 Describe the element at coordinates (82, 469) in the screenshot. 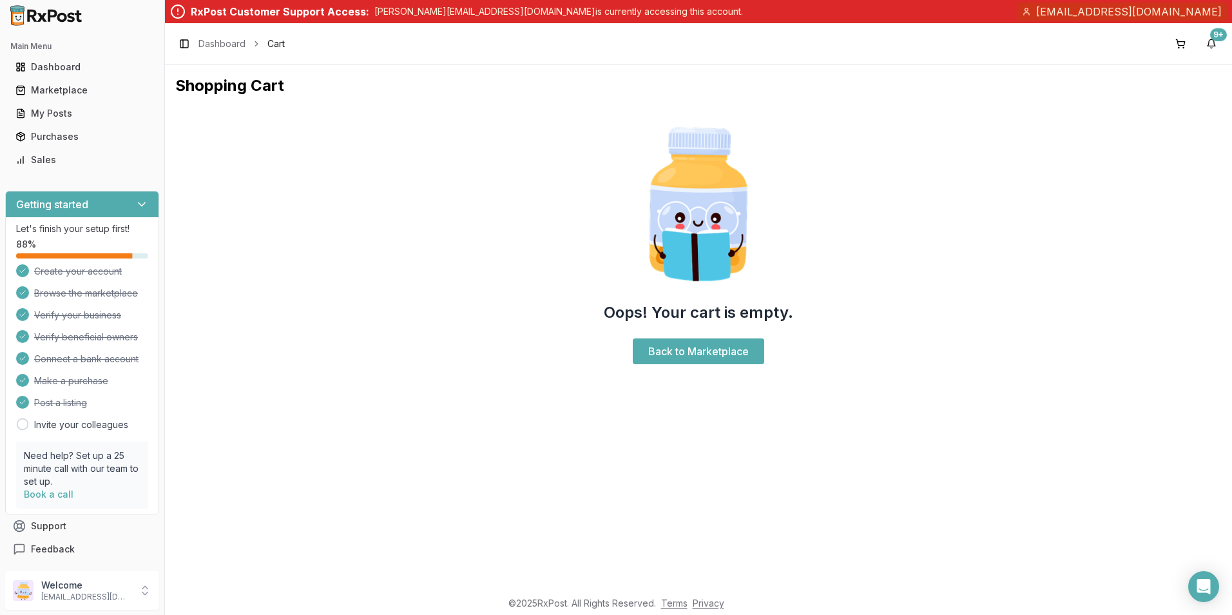

I see `p: Need help? Set up a 25 minute call with our team to set up.` at that location.